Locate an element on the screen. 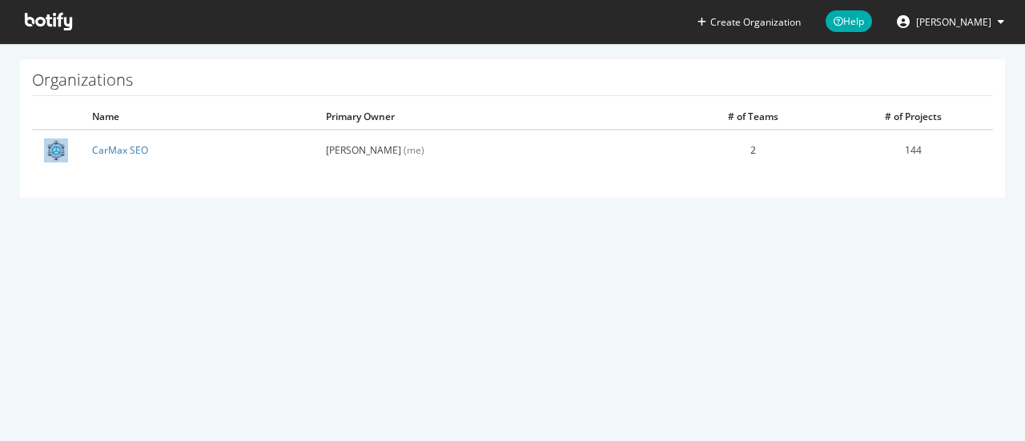  th: Primary Owner is located at coordinates (493, 117).